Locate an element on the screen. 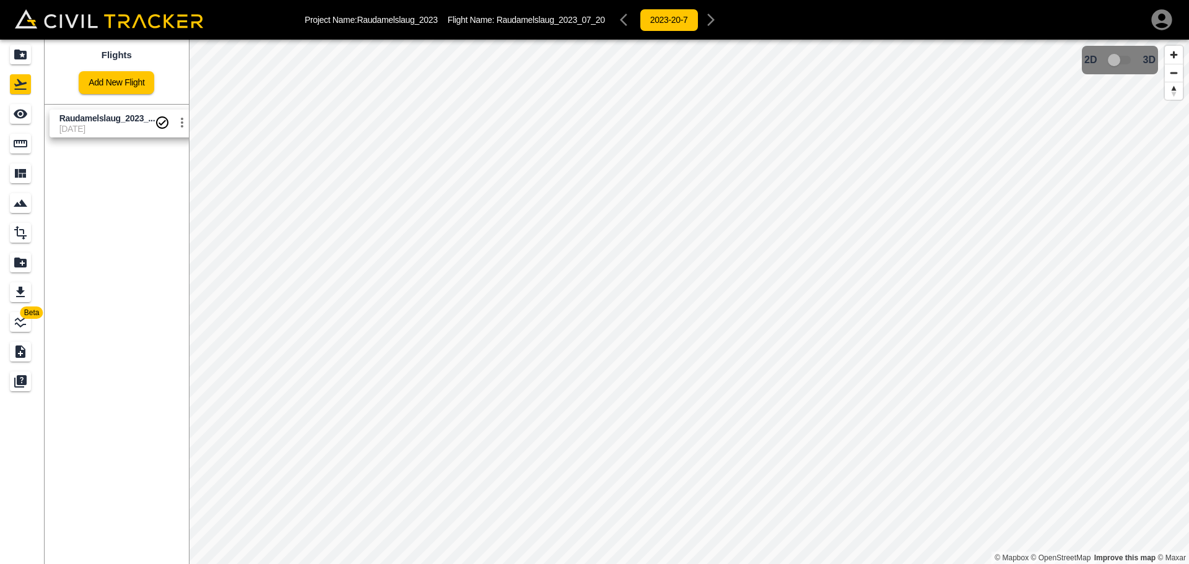 Image resolution: width=1189 pixels, height=564 pixels. p: Flight Name: is located at coordinates (526, 20).